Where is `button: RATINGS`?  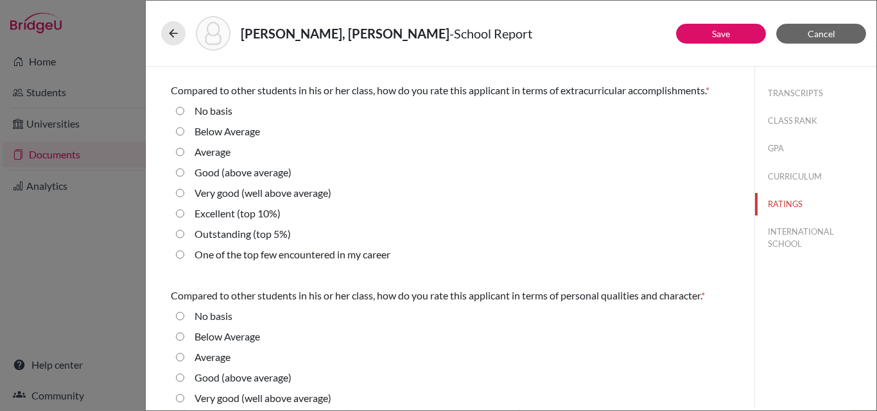
button: RATINGS is located at coordinates (815, 204).